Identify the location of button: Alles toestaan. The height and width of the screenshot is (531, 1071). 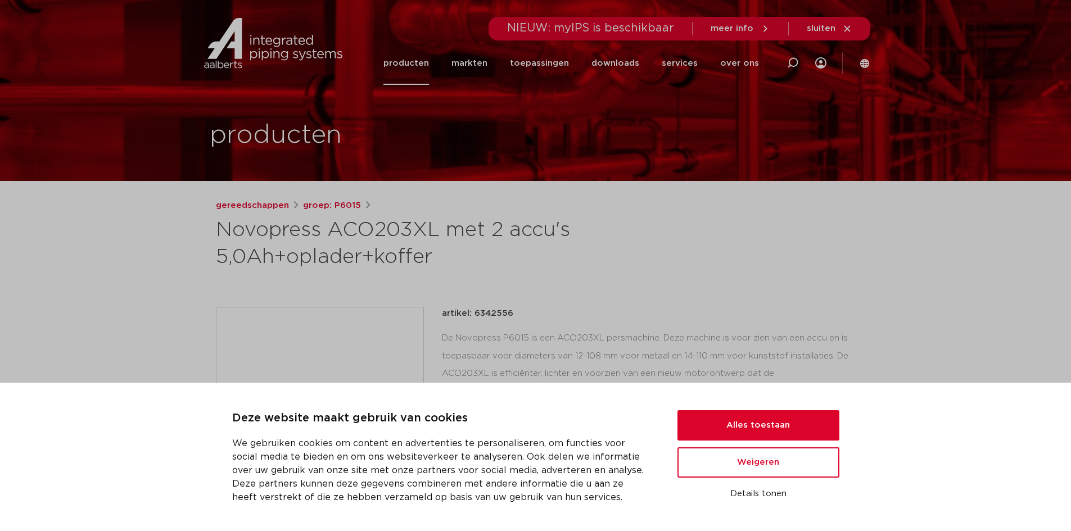
(758, 426).